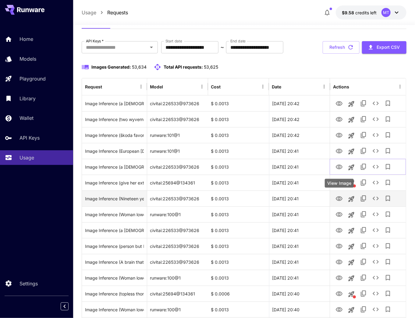  I want to click on div: $9.58127, so click(359, 13).